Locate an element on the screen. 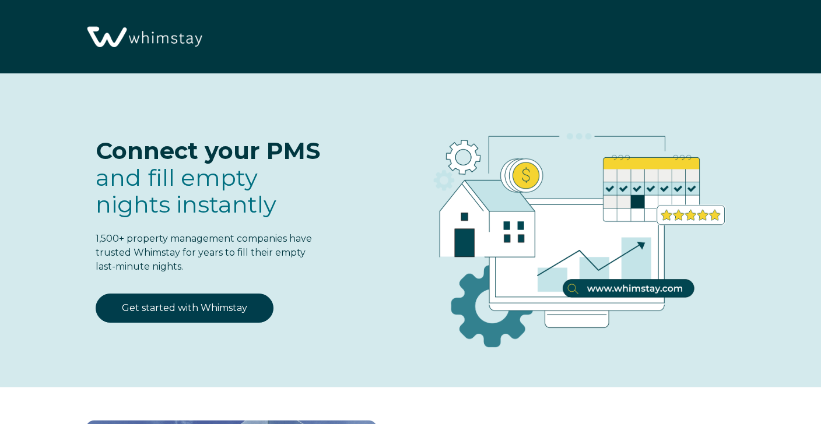 The width and height of the screenshot is (821, 424). img: RBO Ilustrations-03 is located at coordinates (573, 231).